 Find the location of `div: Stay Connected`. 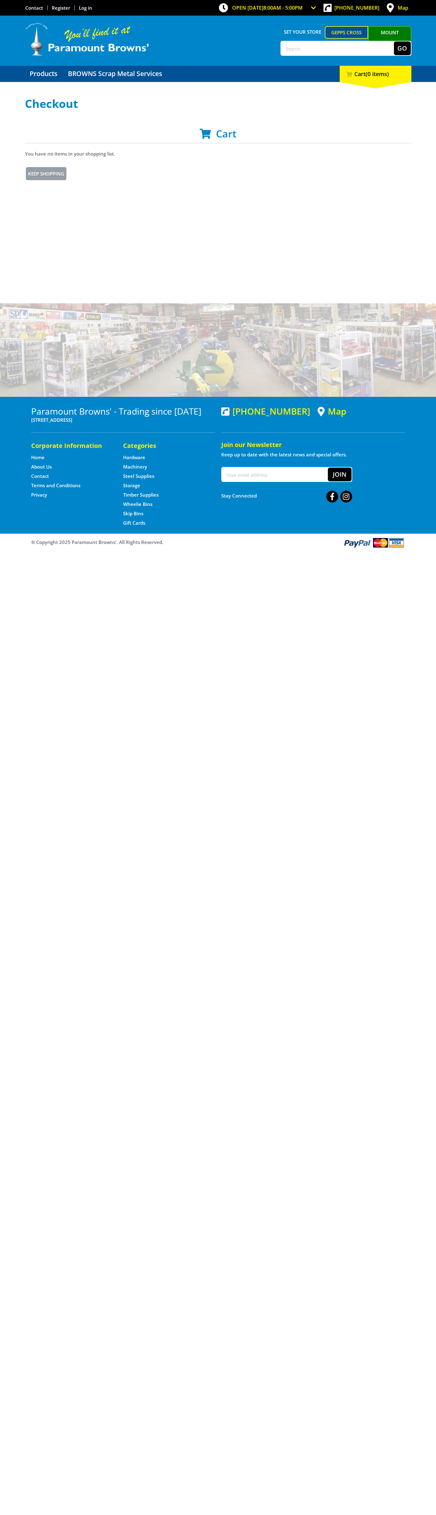

div: Stay Connected is located at coordinates (287, 496).